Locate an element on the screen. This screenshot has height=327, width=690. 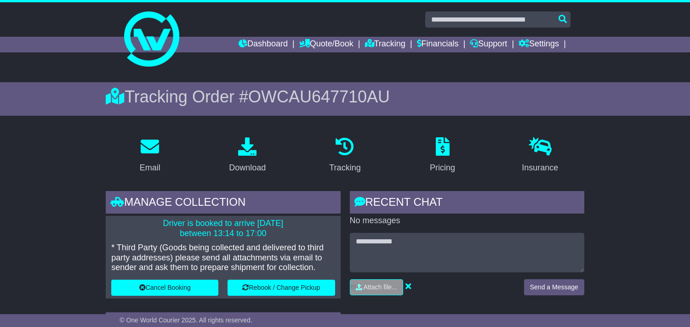
p: No messages is located at coordinates (467, 221).